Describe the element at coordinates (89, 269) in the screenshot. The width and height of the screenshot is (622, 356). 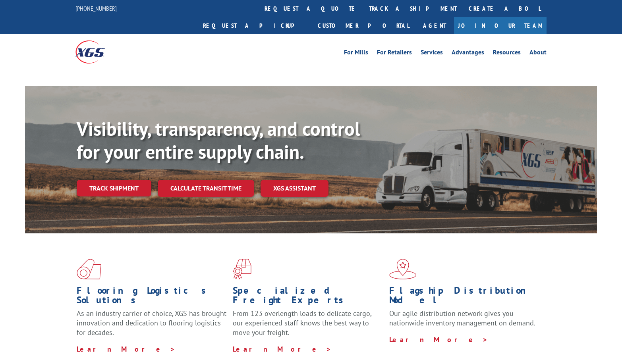
I see `img: xgs-icon-total-supply-chain-intelligence-red` at that location.